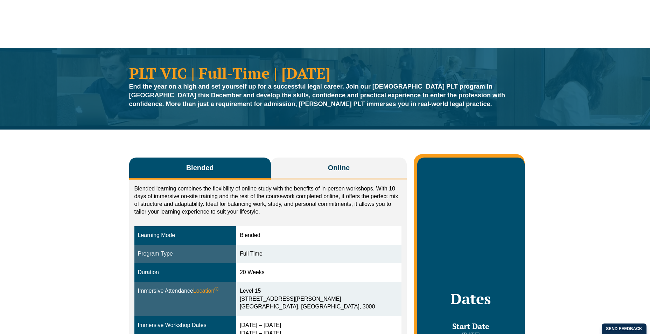  What do you see at coordinates (185, 254) in the screenshot?
I see `div: Program Type` at bounding box center [185, 254].